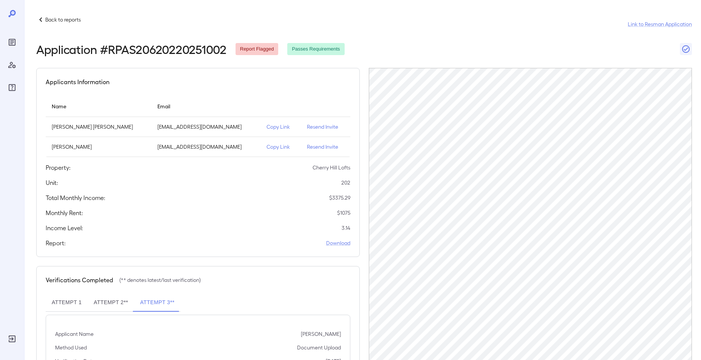 Image resolution: width=701 pixels, height=360 pixels. I want to click on p: Document Upload, so click(319, 348).